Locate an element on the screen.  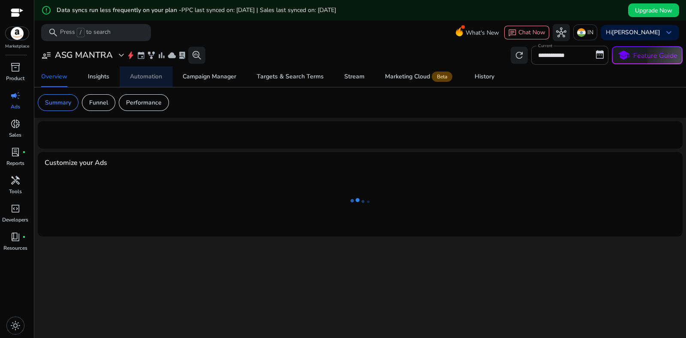
p: Tools is located at coordinates (15, 192).